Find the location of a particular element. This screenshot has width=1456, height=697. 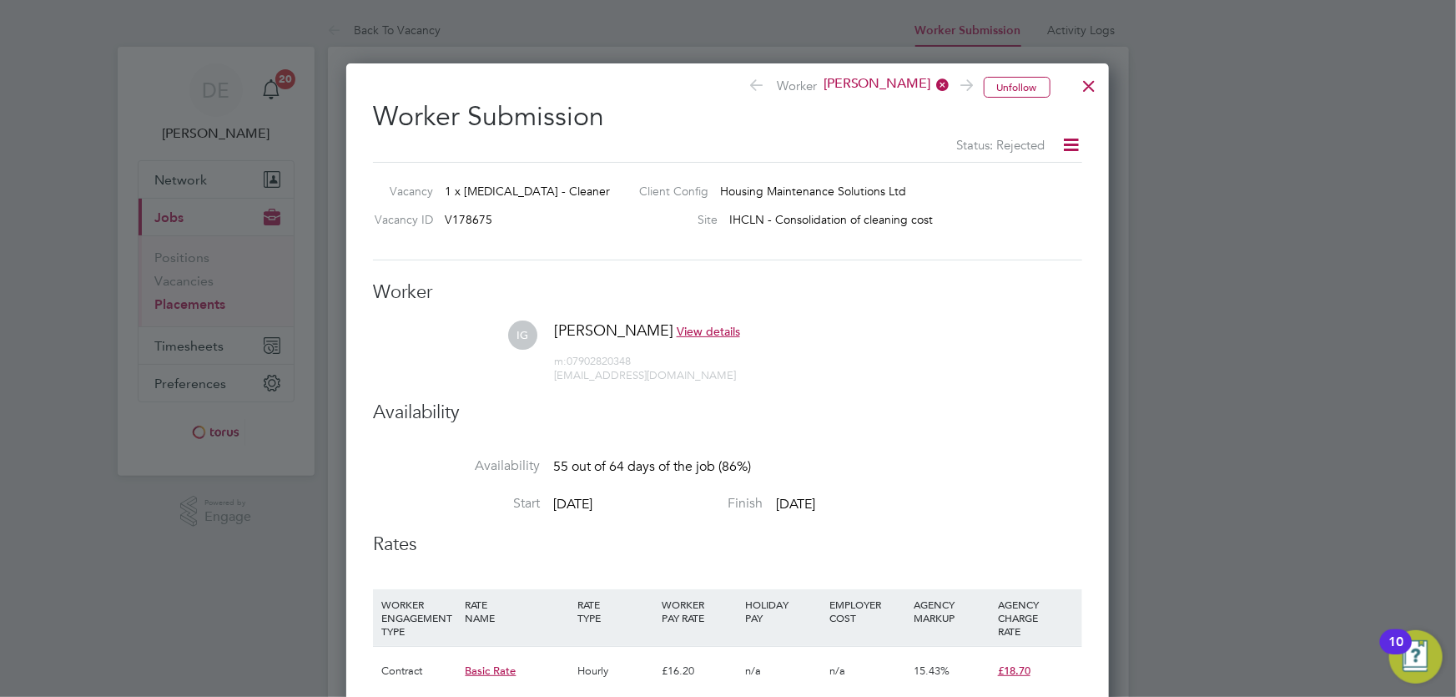

label: Vacancy is located at coordinates (400, 191).